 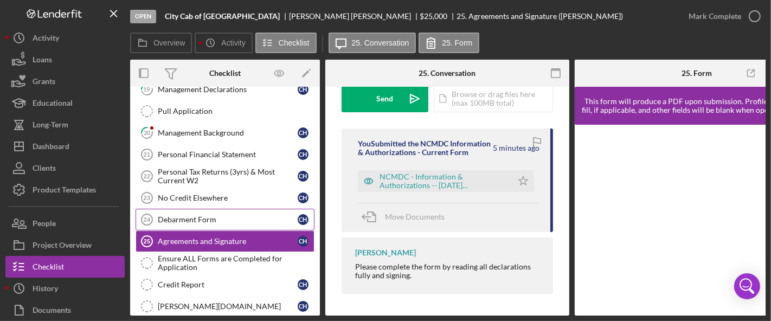 What do you see at coordinates (64, 191) in the screenshot?
I see `div: Product Templates` at bounding box center [64, 191].